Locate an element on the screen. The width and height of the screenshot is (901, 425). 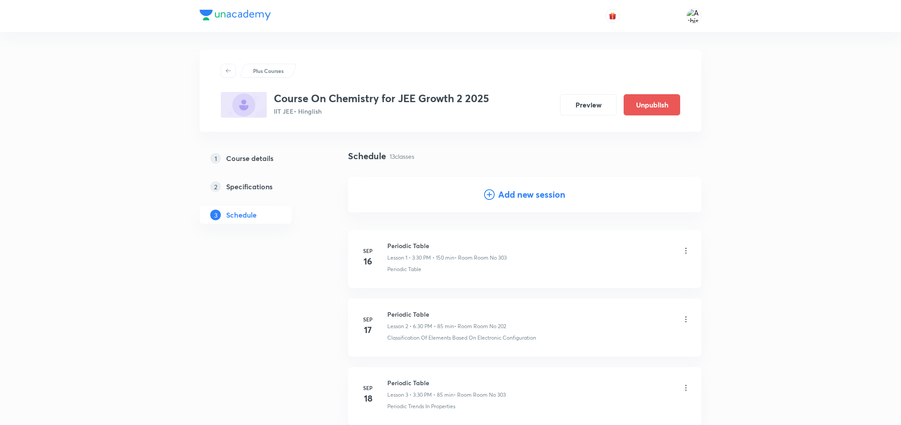
h4: 17 is located at coordinates (368, 330).